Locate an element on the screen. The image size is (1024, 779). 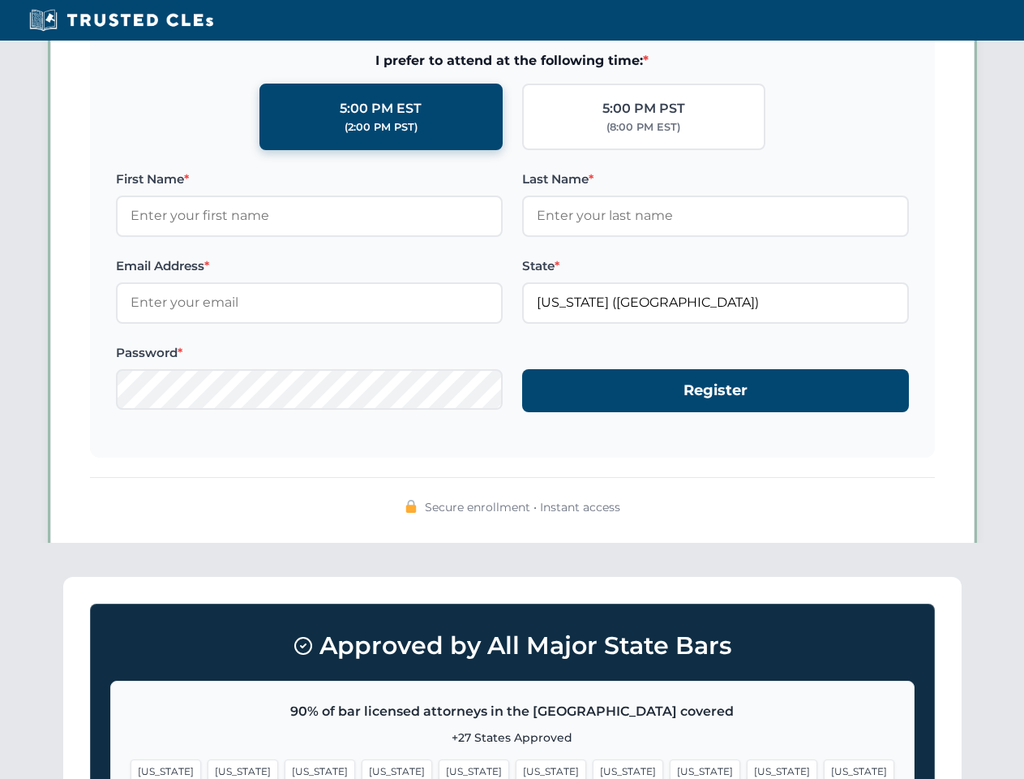
h3: Approved by All Major State Bars is located at coordinates (513, 646).